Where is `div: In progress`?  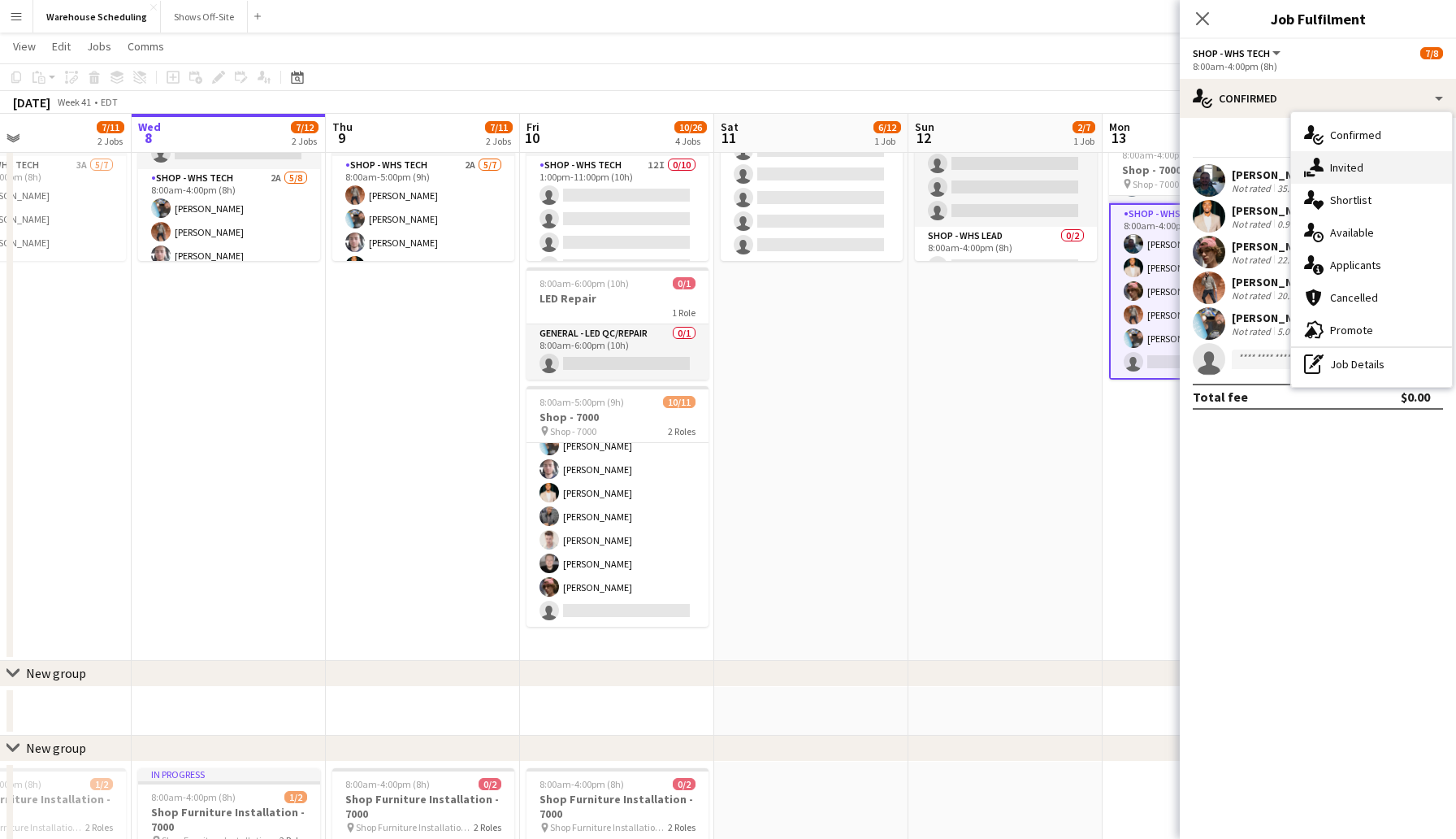
div: In progress is located at coordinates (230, 774).